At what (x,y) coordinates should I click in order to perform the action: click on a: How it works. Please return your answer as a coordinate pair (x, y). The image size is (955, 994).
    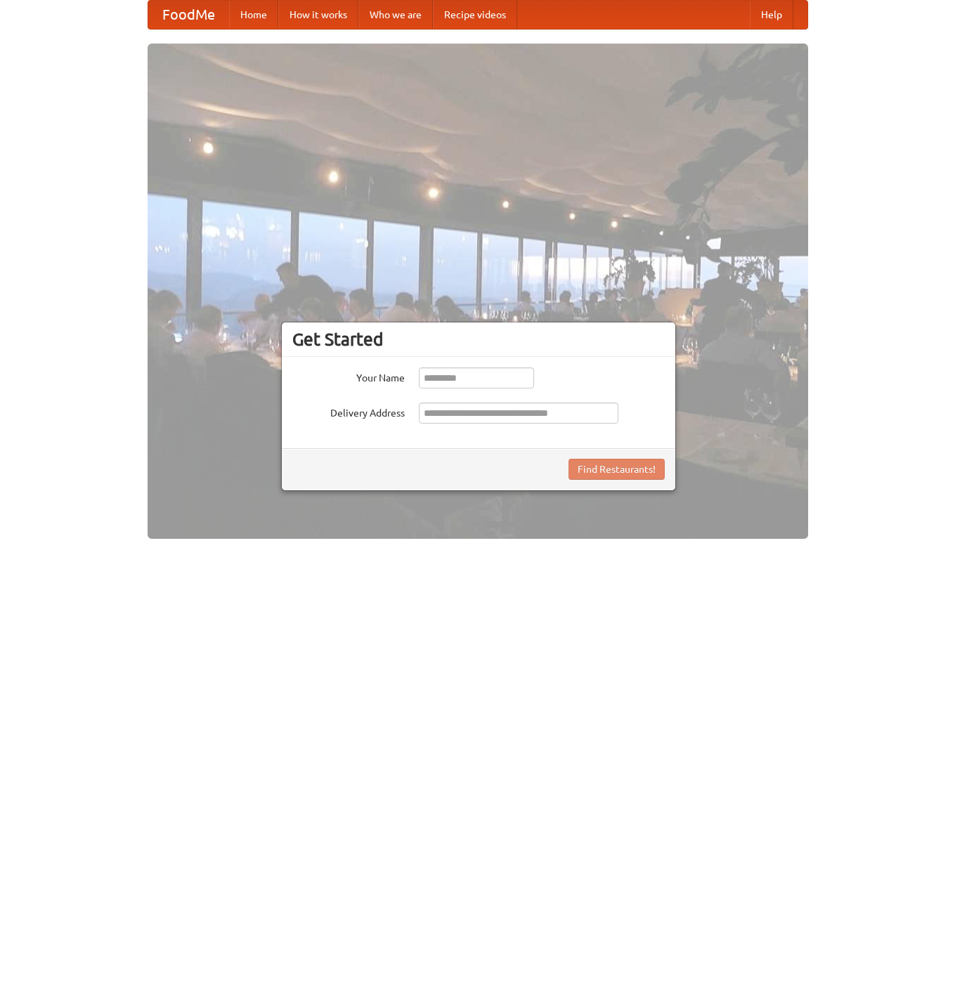
    Looking at the image, I should click on (318, 15).